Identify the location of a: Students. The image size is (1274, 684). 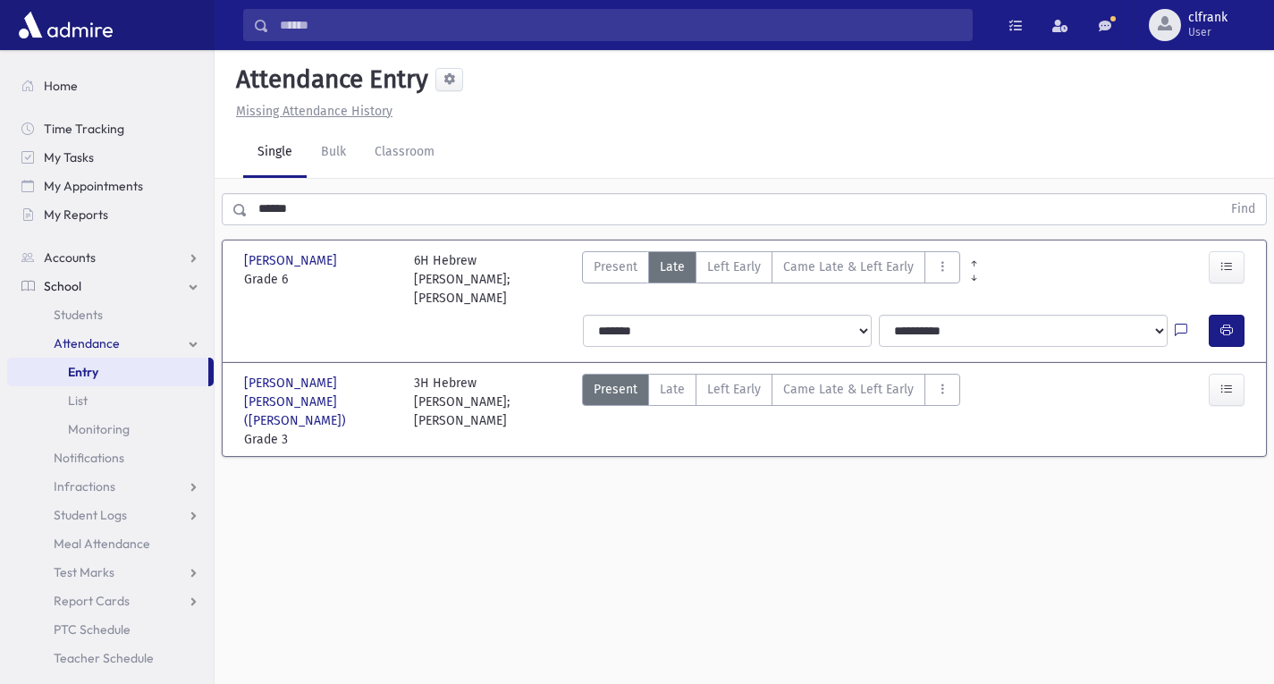
(110, 315).